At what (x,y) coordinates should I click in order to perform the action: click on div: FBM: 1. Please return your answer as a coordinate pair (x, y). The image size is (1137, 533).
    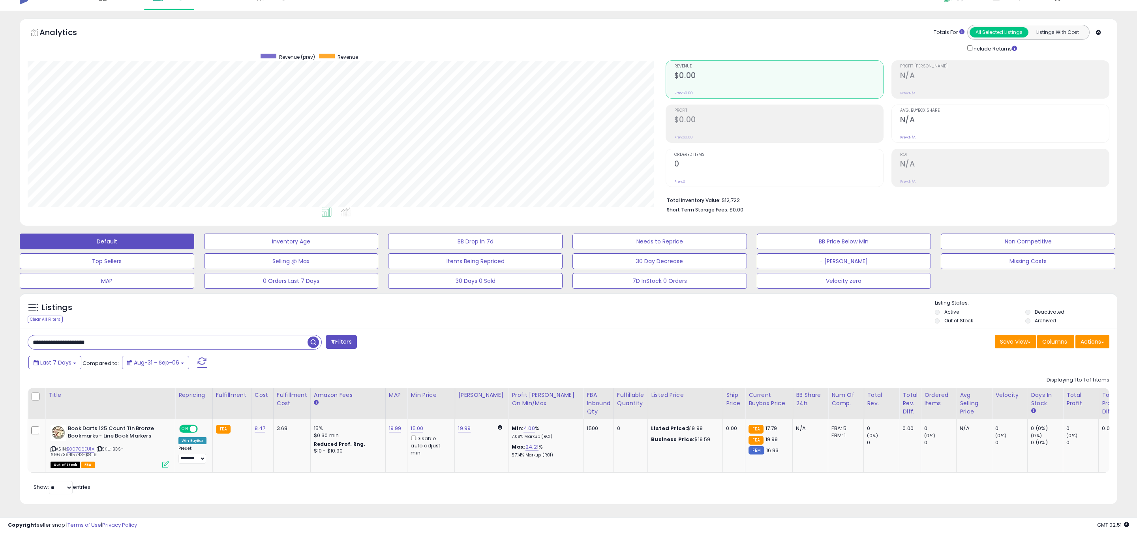
    Looking at the image, I should click on (845, 436).